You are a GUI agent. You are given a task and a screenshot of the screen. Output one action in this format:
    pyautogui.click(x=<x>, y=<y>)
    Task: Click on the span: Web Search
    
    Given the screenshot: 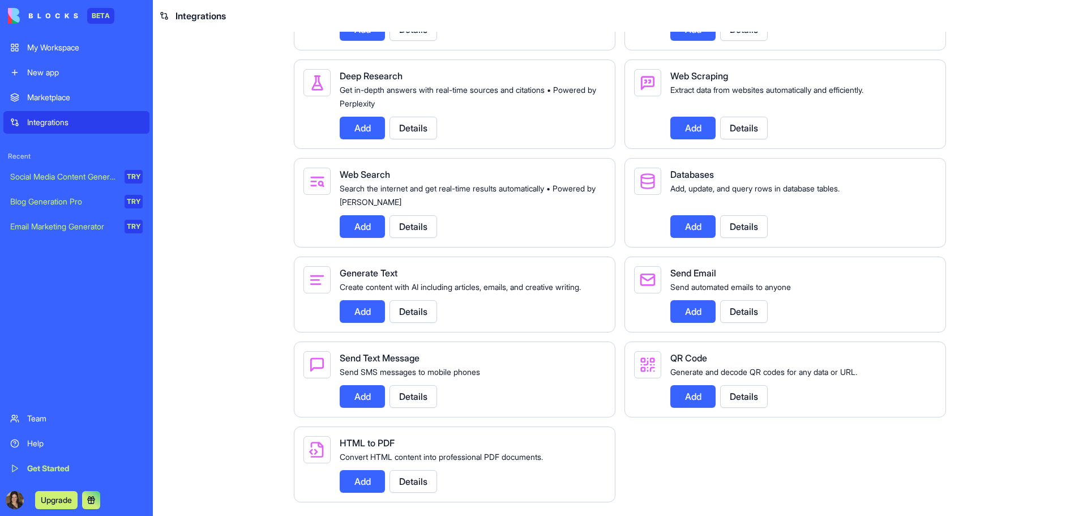 What is the action you would take?
    pyautogui.click(x=365, y=174)
    